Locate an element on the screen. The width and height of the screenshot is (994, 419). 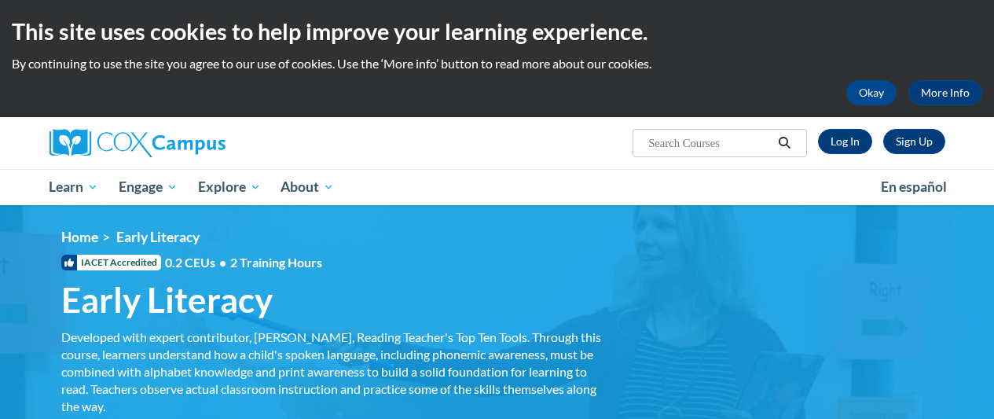
a: Learn is located at coordinates (74, 187).